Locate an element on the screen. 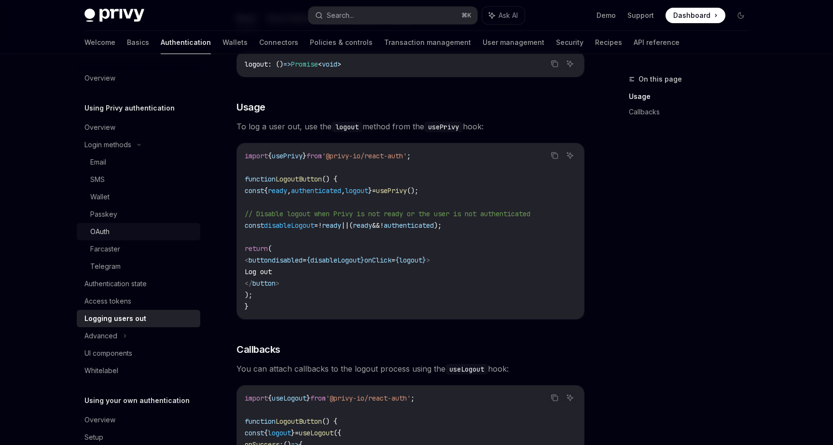  img: dark logo is located at coordinates (114, 15).